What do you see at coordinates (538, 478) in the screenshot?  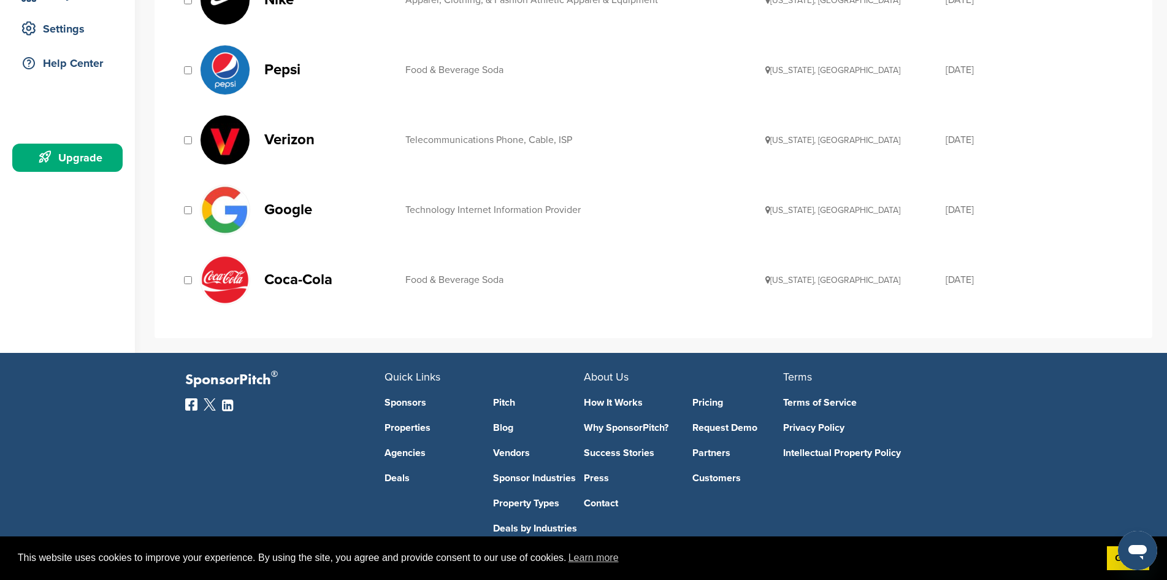 I see `a: Sponsor Industries` at bounding box center [538, 478].